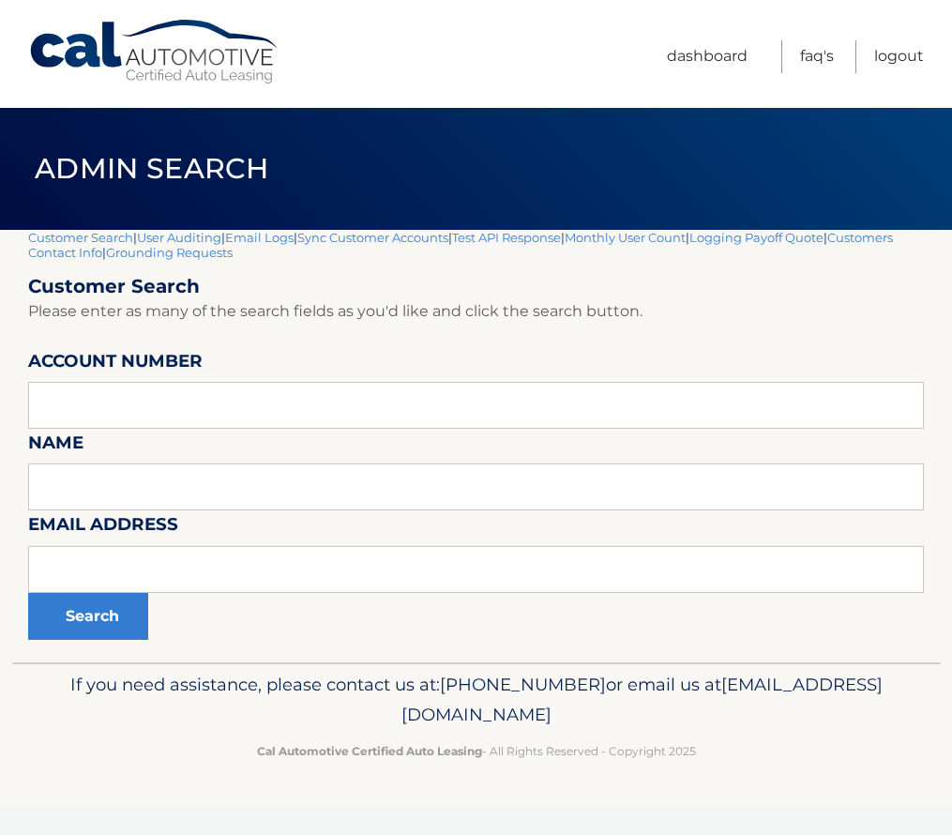 This screenshot has height=835, width=952. What do you see at coordinates (708, 56) in the screenshot?
I see `a: Dashboard` at bounding box center [708, 56].